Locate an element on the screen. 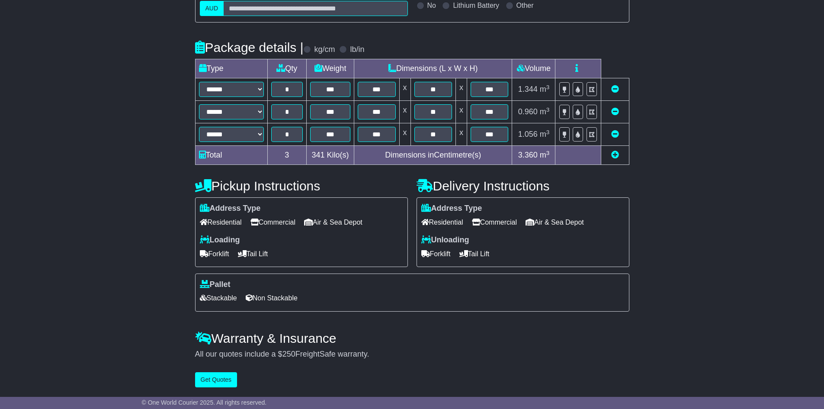 The image size is (824, 409). td: Dimensions in Centimetre(s) is located at coordinates (433, 155).